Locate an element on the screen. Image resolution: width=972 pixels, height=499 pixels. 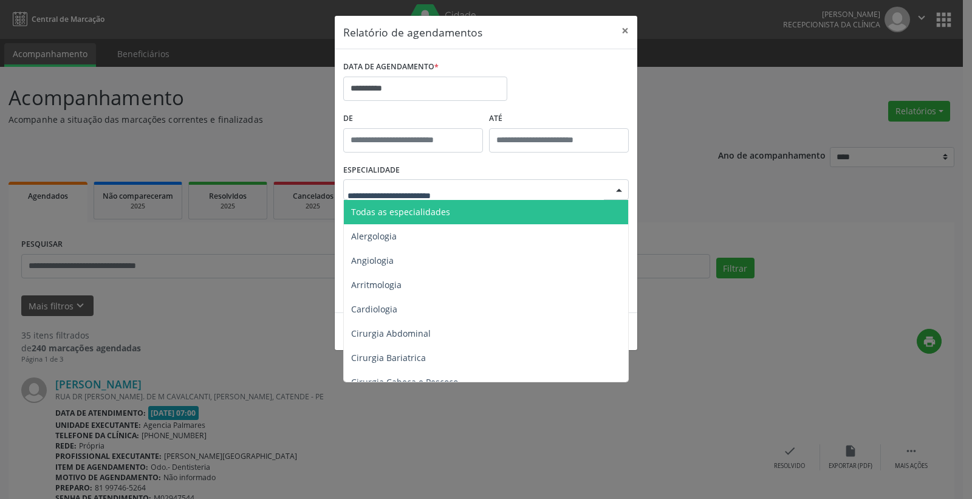
button: Close is located at coordinates (625, 30).